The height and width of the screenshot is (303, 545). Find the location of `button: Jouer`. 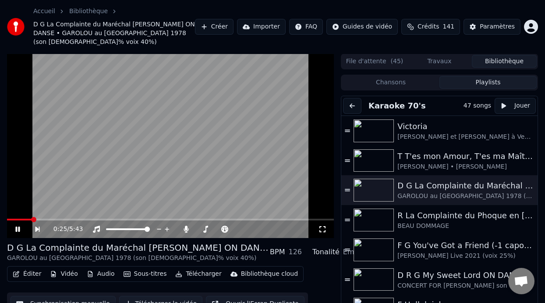

button: Jouer is located at coordinates (516, 106).